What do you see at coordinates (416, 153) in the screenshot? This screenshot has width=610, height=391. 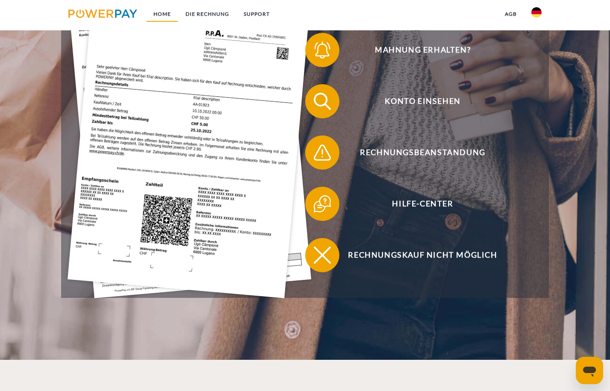 I see `a: Rechnungsbeanstandung` at bounding box center [416, 153].